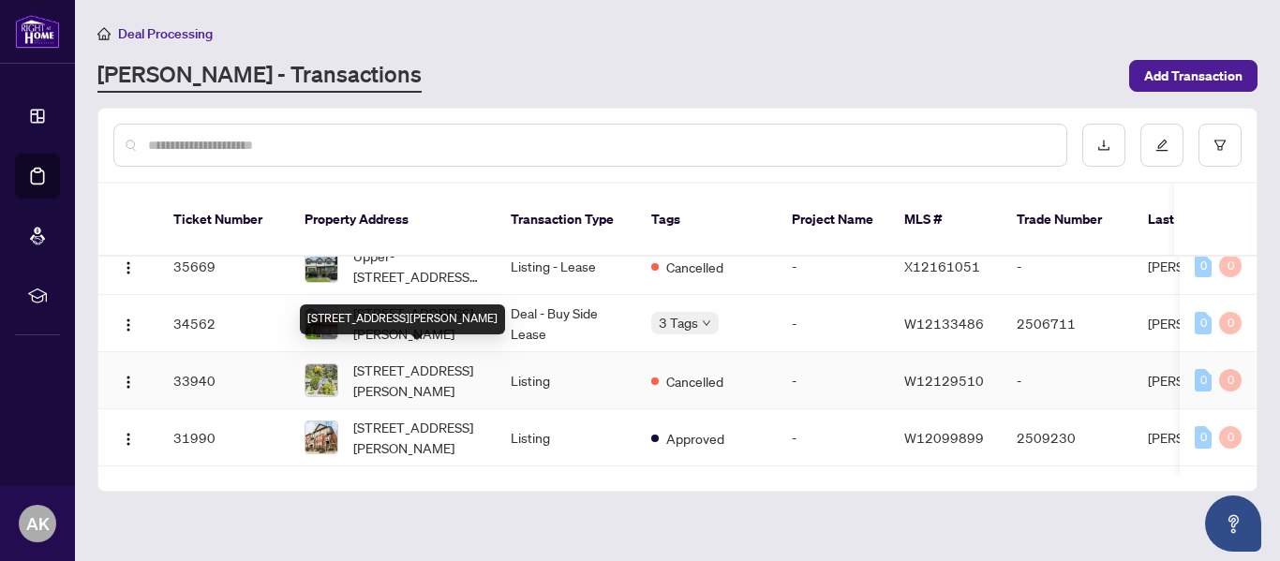 The image size is (1280, 561). What do you see at coordinates (943, 323) in the screenshot?
I see `span: W12133486` at bounding box center [943, 323].